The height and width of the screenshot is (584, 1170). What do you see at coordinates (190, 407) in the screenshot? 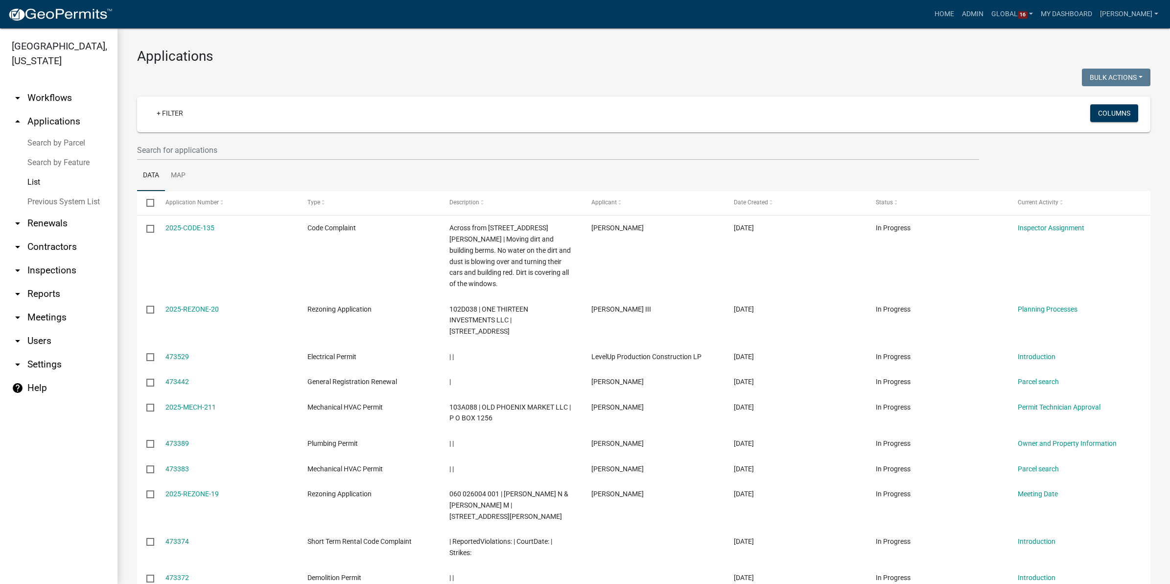
I see `a: 2025-MECH-211` at bounding box center [190, 407].